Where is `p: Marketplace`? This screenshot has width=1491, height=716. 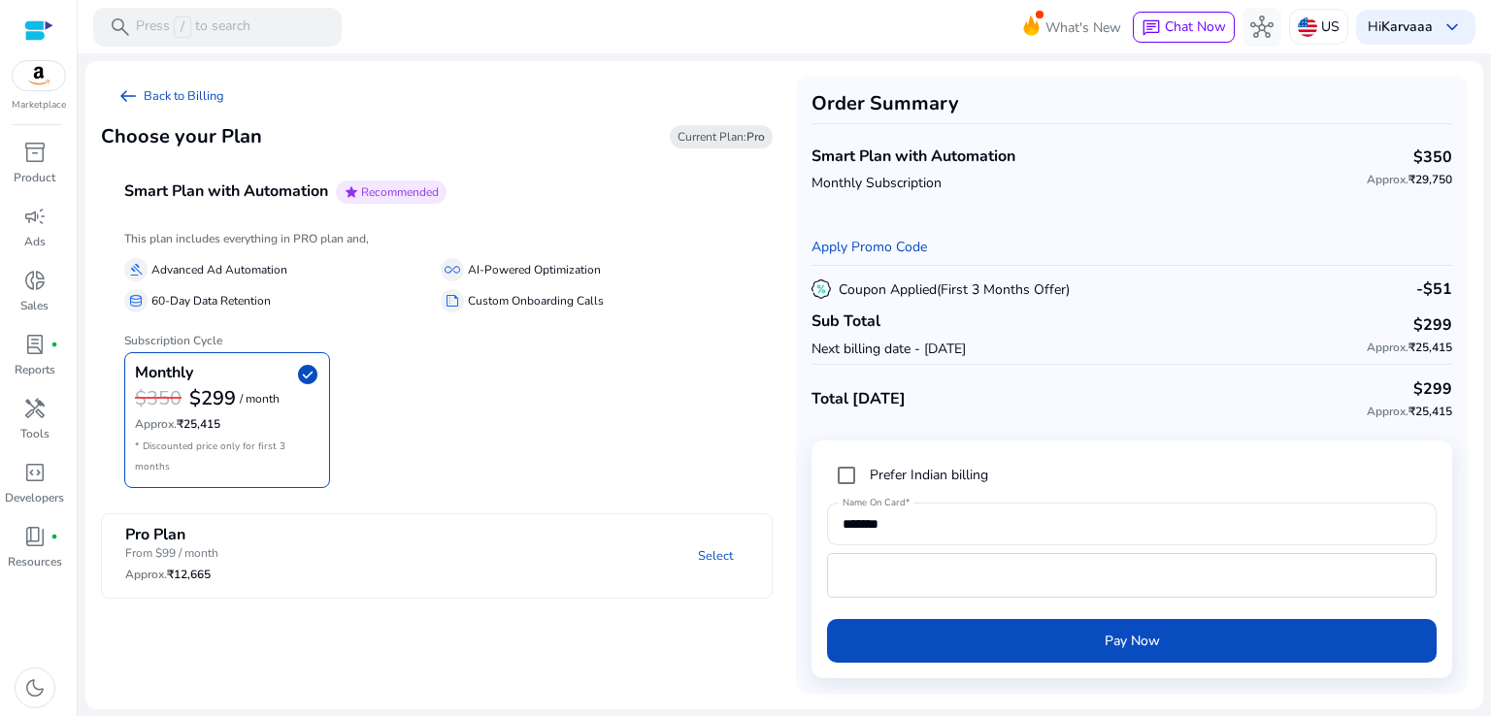
p: Marketplace is located at coordinates (39, 105).